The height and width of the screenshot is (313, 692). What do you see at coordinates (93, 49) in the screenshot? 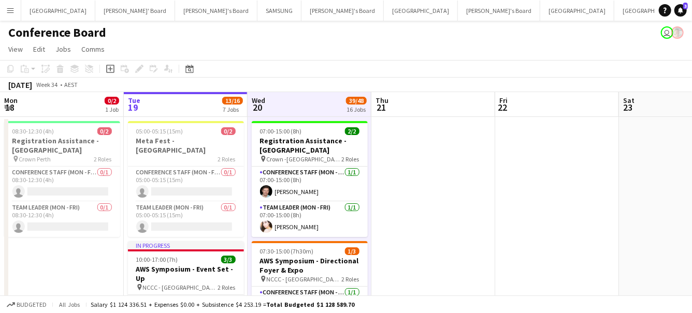
I see `span: Comms` at bounding box center [93, 49].